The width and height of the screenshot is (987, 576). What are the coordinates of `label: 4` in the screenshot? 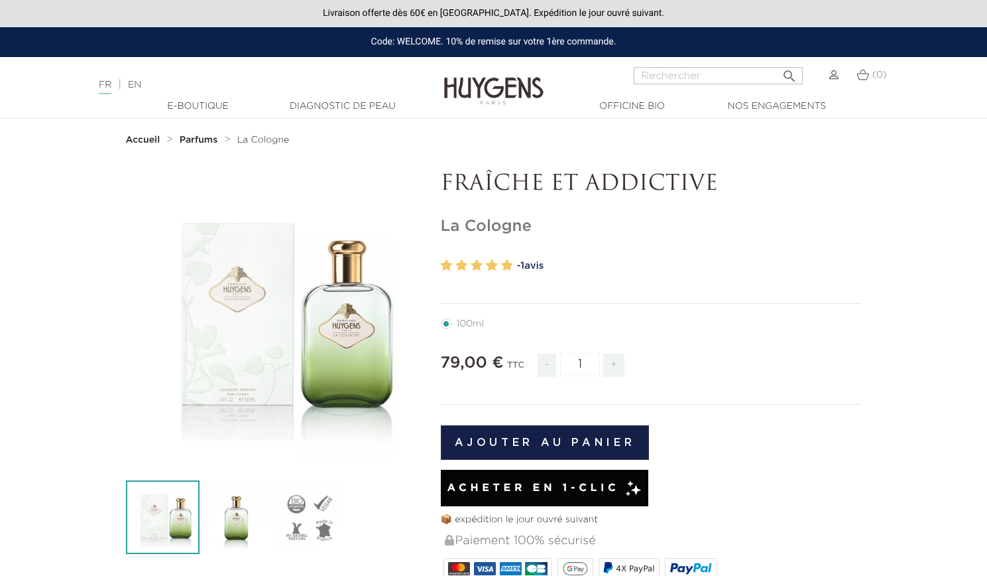 It's located at (492, 265).